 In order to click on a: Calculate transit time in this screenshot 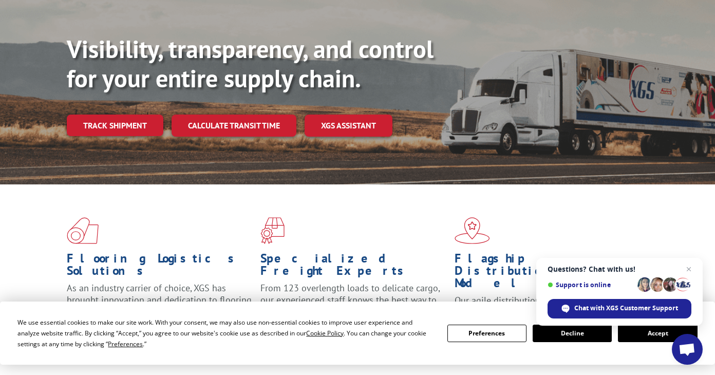, I will do `click(234, 125)`.